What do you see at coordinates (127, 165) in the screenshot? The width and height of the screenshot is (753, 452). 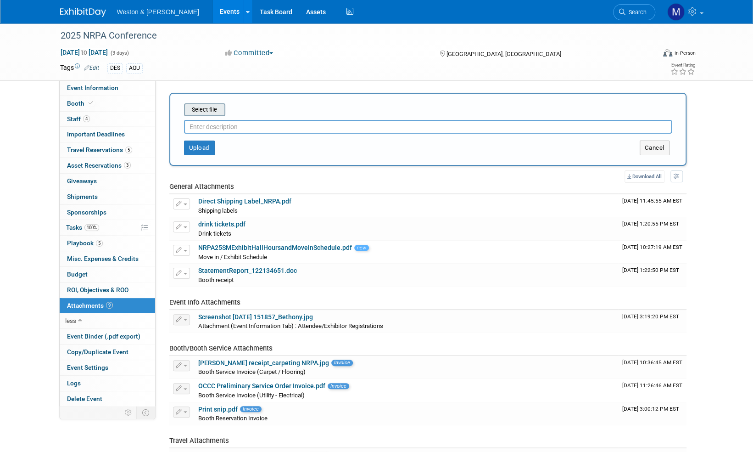 I see `span: 3` at bounding box center [127, 165].